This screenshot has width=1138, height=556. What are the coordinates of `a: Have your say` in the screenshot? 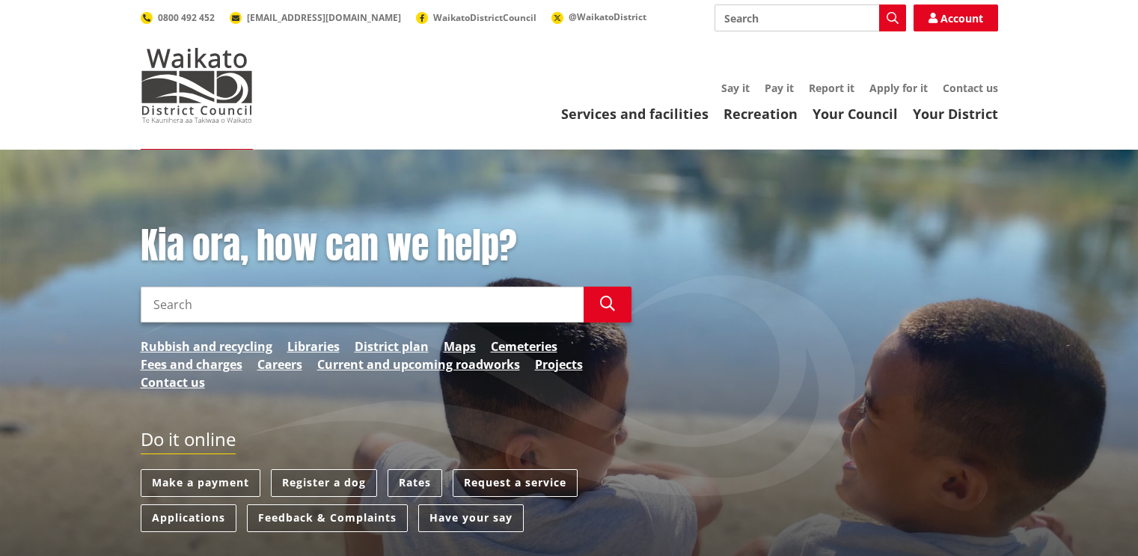 It's located at (470, 518).